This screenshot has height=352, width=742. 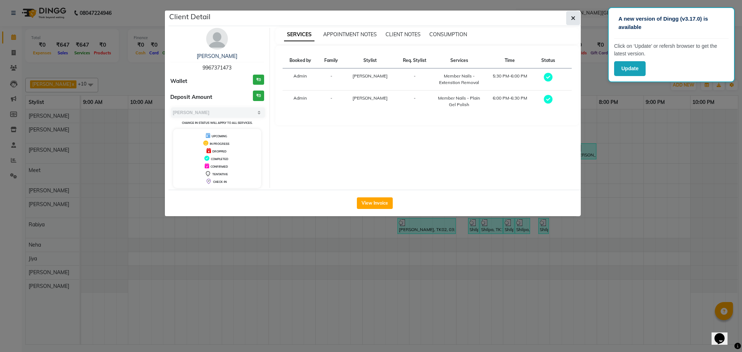 What do you see at coordinates (370, 61) in the screenshot?
I see `th: Stylist` at bounding box center [370, 61].